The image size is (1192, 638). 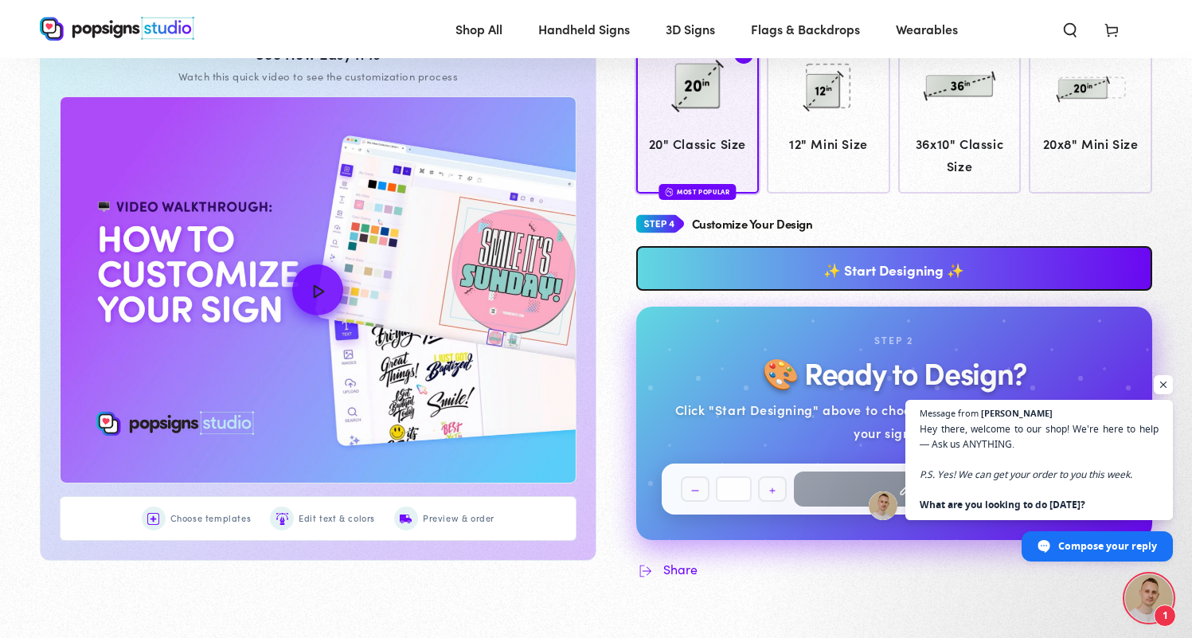 I want to click on a: 20 20" Classic Size Most Popular, so click(x=697, y=116).